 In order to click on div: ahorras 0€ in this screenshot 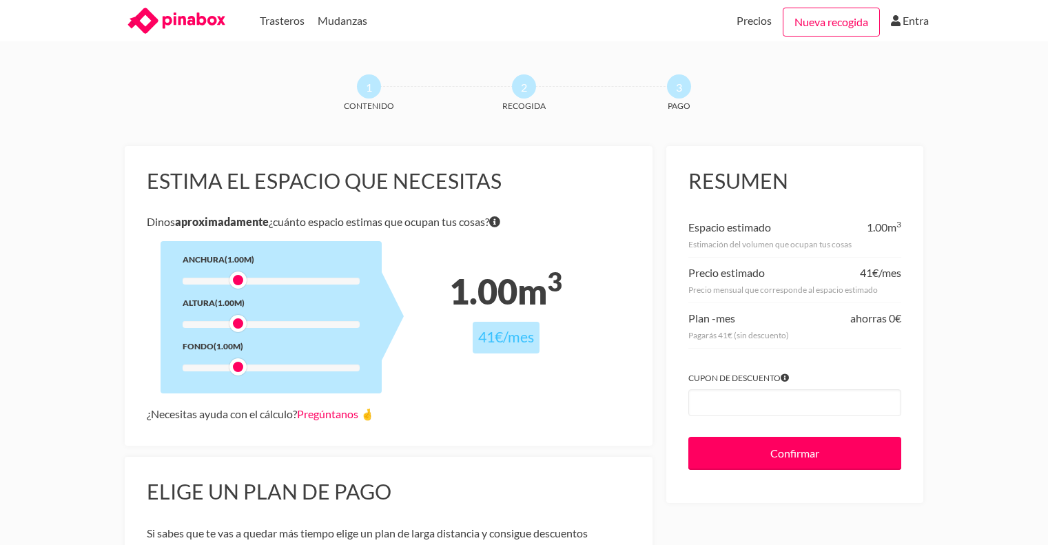, I will do `click(876, 318)`.